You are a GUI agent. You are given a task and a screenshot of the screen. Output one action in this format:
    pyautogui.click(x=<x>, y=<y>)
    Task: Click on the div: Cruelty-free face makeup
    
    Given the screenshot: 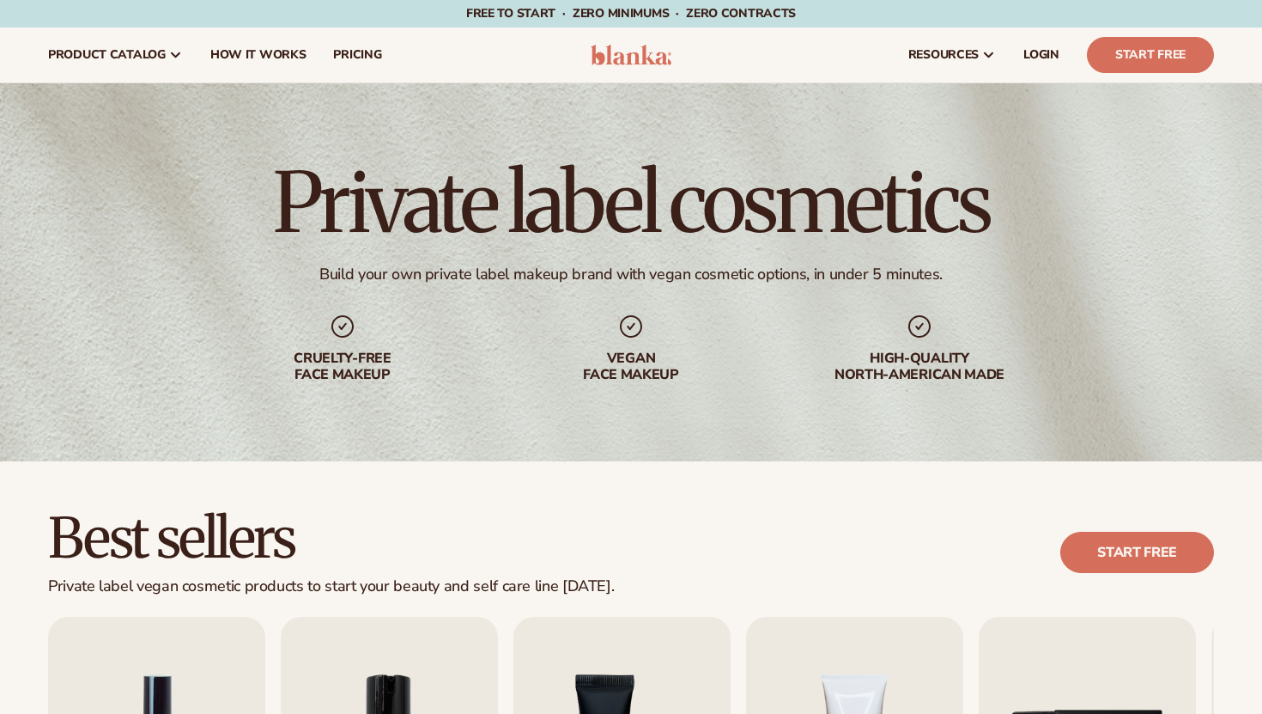 What is the action you would take?
    pyautogui.click(x=343, y=367)
    